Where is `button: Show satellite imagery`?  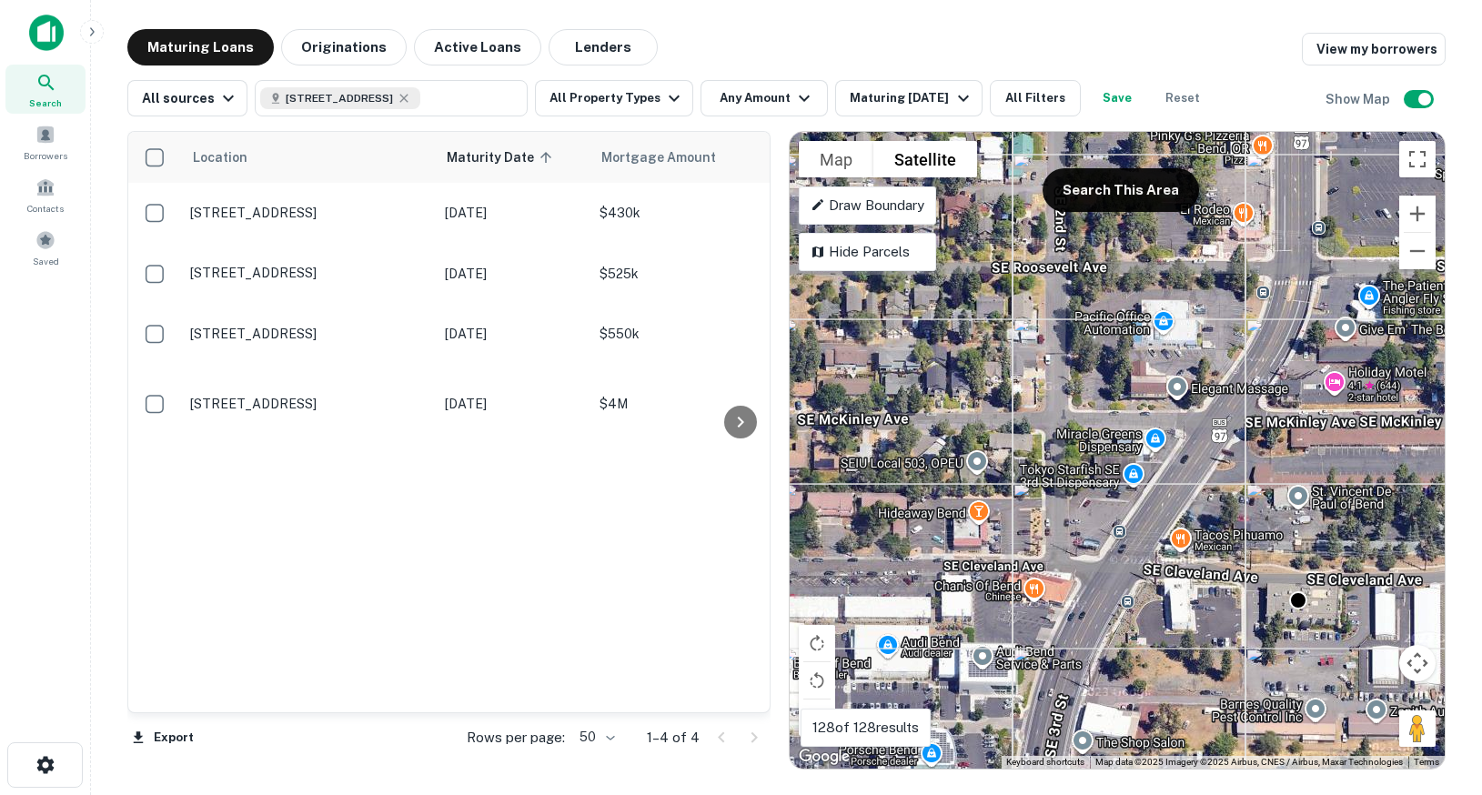
button: Show satellite imagery is located at coordinates (925, 159).